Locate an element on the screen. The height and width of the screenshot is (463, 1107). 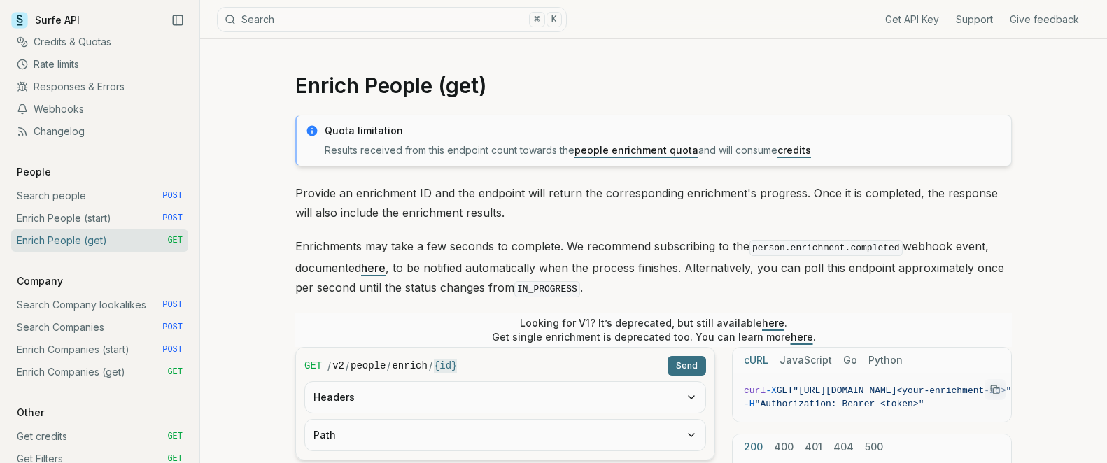
span: -H is located at coordinates (749, 404).